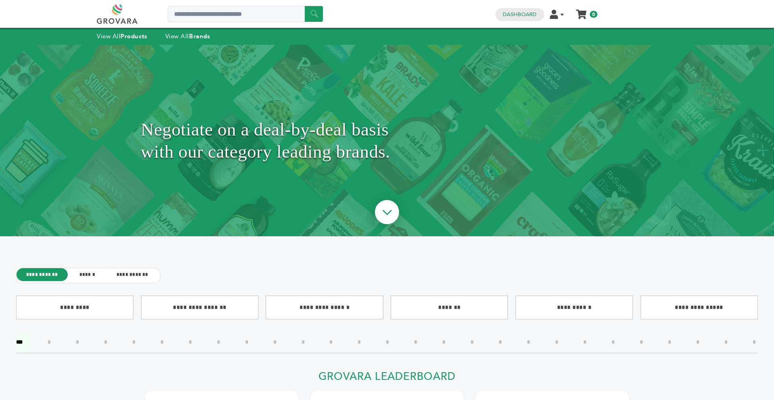  I want to click on h1: Negotiate on a deal-by-deal basis with our category leading brands., so click(387, 140).